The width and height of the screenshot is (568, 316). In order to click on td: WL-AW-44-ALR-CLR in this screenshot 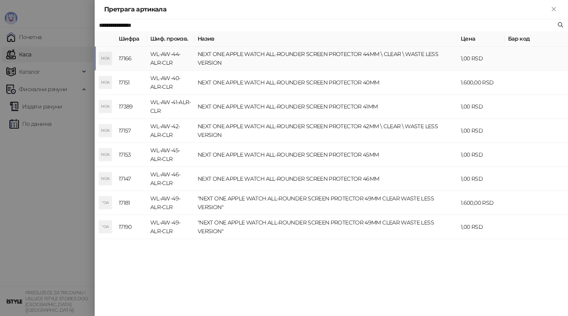, I will do `click(171, 58)`.